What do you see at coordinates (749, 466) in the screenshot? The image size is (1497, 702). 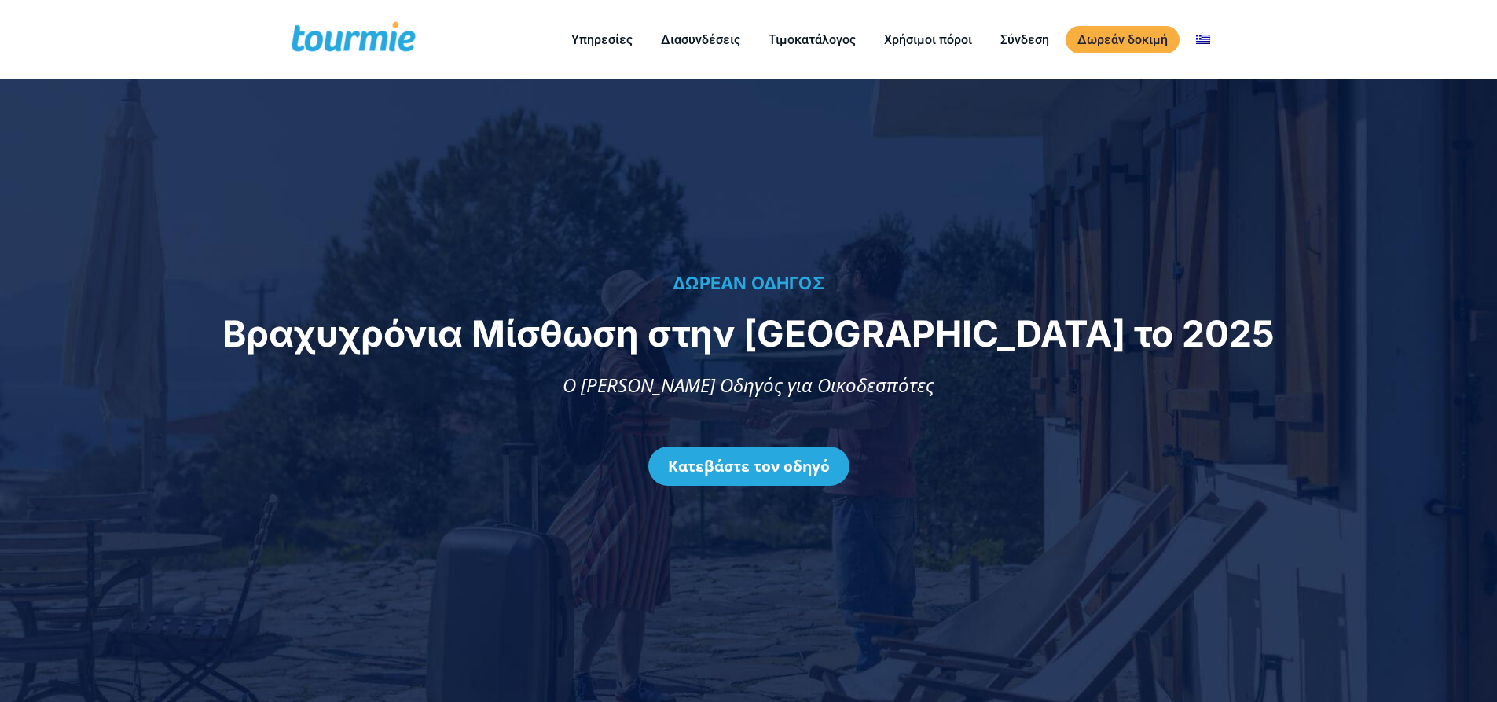 I see `a: Κατεβάστε τον οδηγό` at bounding box center [749, 466].